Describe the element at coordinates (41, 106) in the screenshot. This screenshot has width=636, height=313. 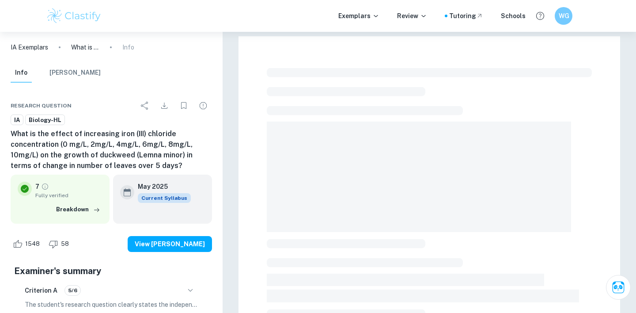
I see `span: Research question` at that location.